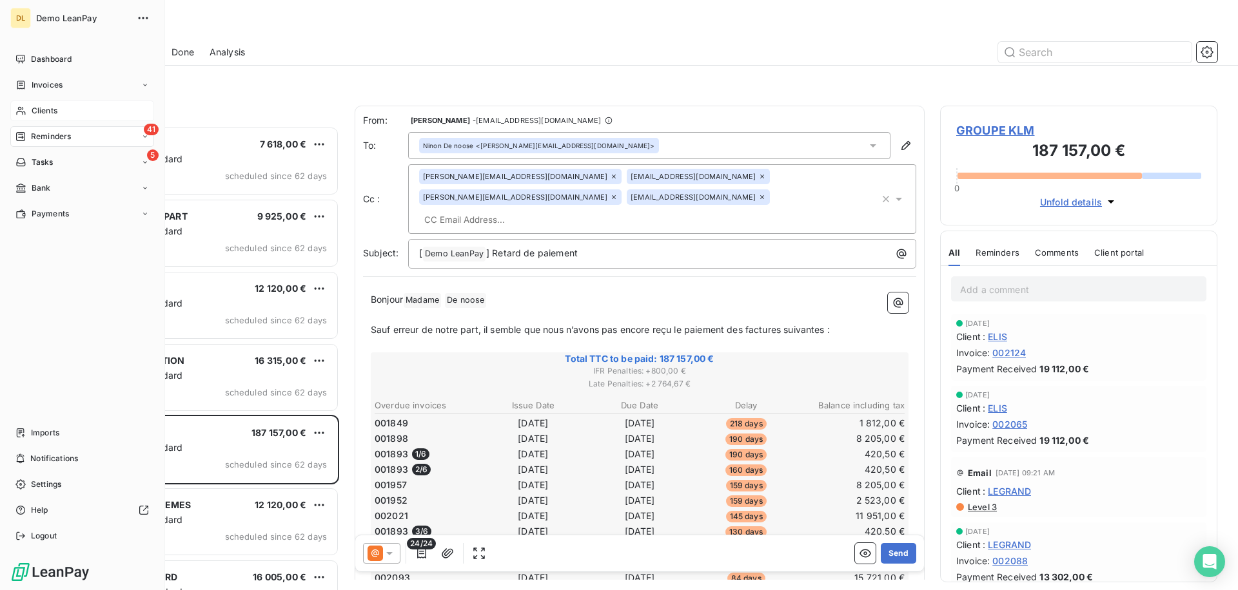  Describe the element at coordinates (1009, 545) in the screenshot. I see `span: LEGRAND` at that location.